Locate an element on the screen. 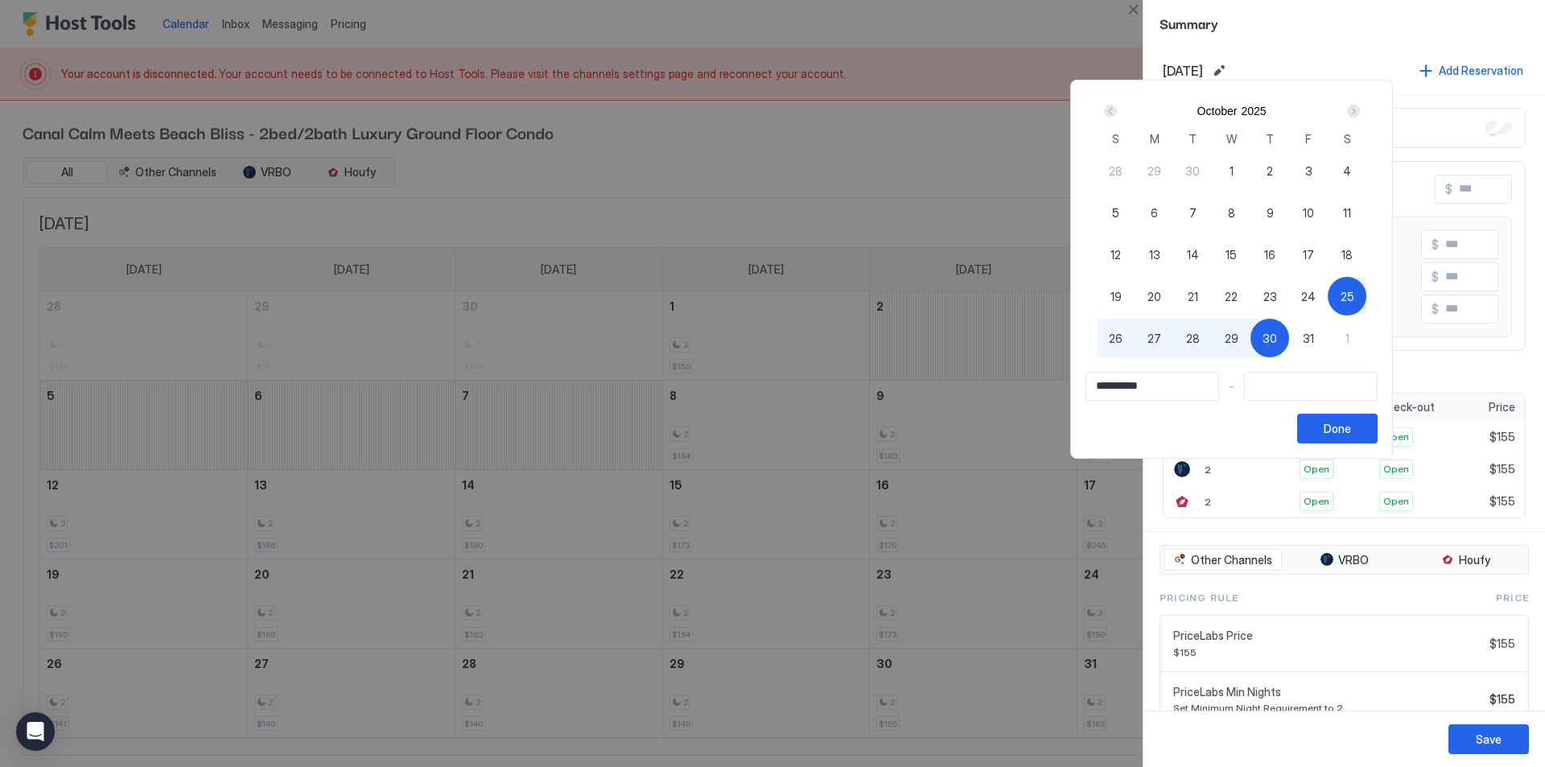 The width and height of the screenshot is (1545, 767). button: 12 is located at coordinates (1116, 254).